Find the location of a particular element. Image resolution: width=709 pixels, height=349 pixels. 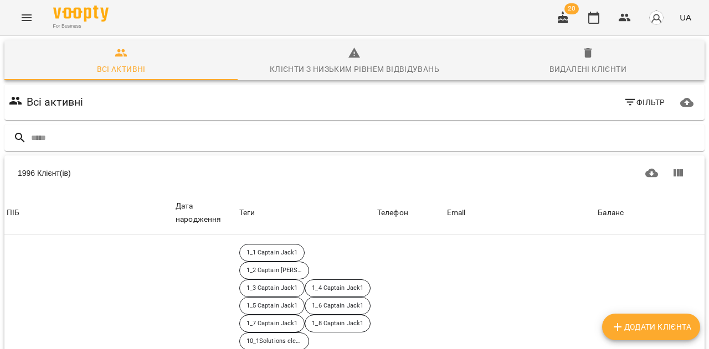

p: 1_3 Captain Jack1 is located at coordinates (272, 288).